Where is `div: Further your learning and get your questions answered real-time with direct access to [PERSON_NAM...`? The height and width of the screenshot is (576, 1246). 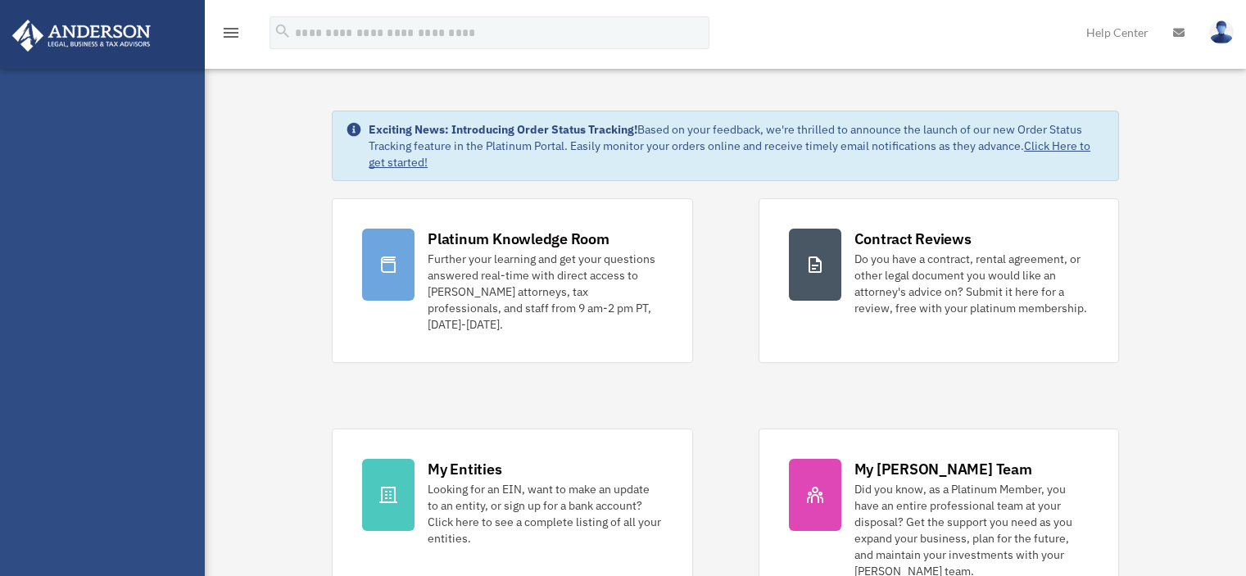 div: Further your learning and get your questions answered real-time with direct access to [PERSON_NAM... is located at coordinates (545, 292).